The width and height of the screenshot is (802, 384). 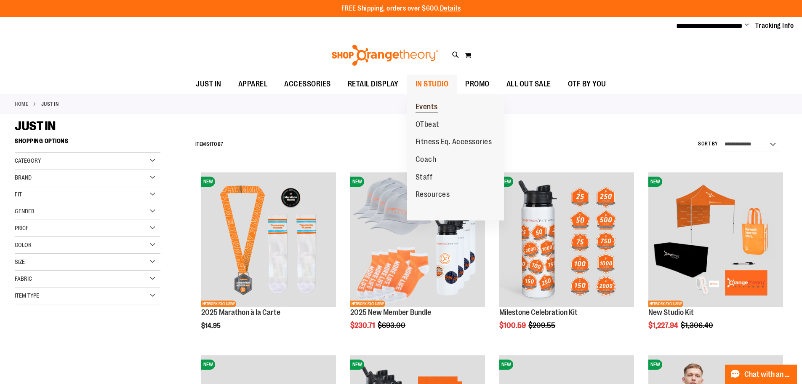 What do you see at coordinates (211, 326) in the screenshot?
I see `span: $14.95` at bounding box center [211, 326].